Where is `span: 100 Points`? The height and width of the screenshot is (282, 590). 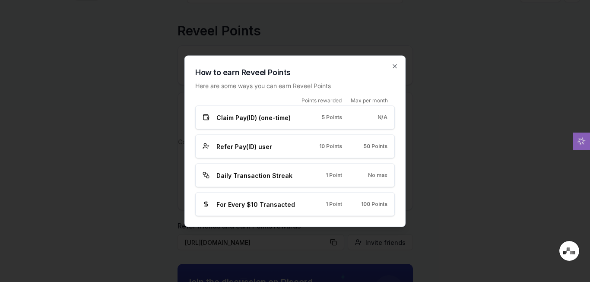
span: 100 Points is located at coordinates (374, 204).